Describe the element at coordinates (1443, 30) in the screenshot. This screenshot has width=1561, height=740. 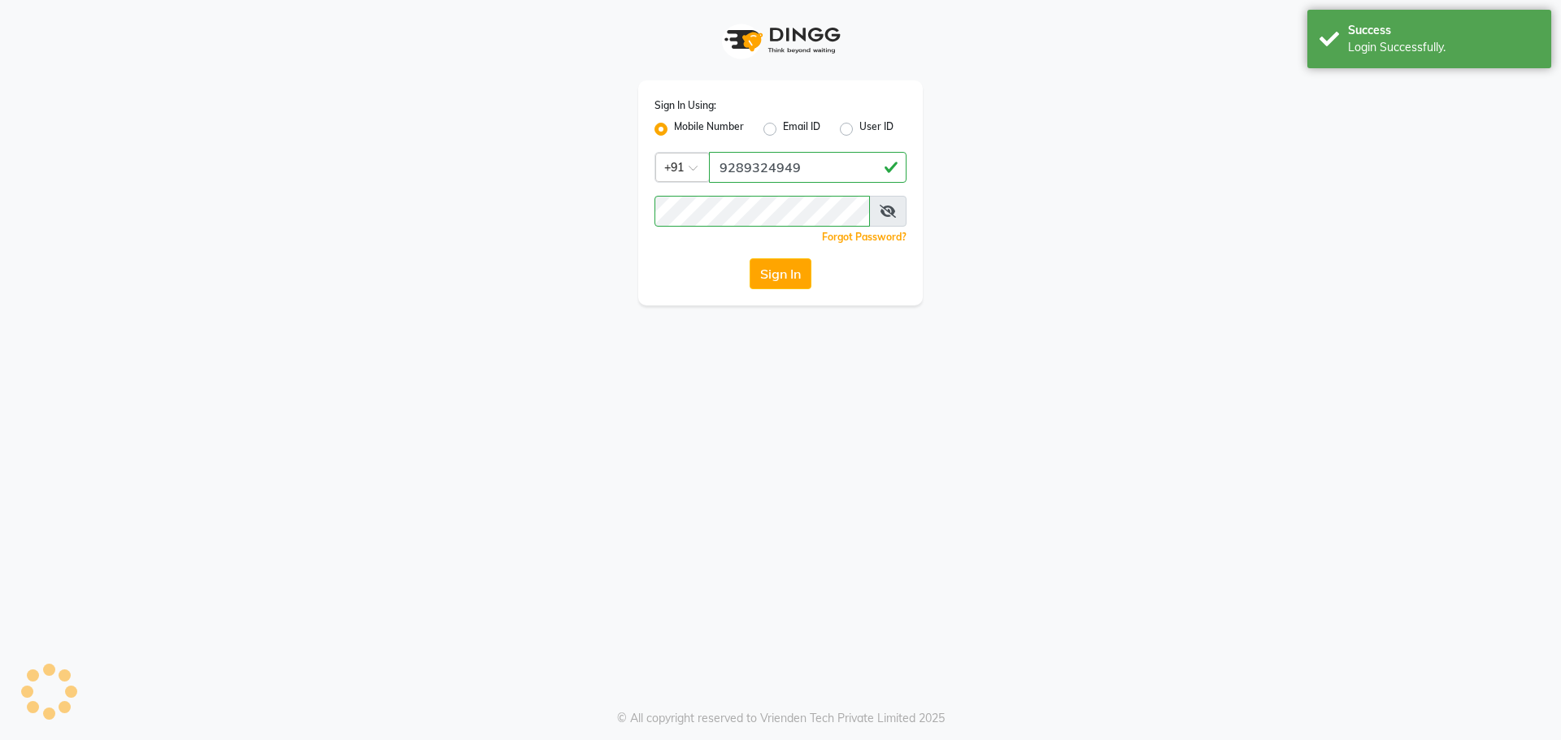
I see `div: Success` at that location.